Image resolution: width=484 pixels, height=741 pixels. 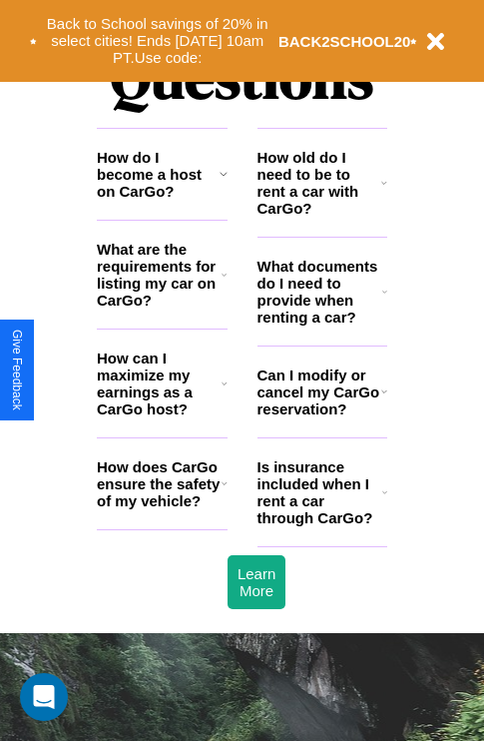 I want to click on h3: What are the requirements for listing my car on CarGo?, so click(x=159, y=274).